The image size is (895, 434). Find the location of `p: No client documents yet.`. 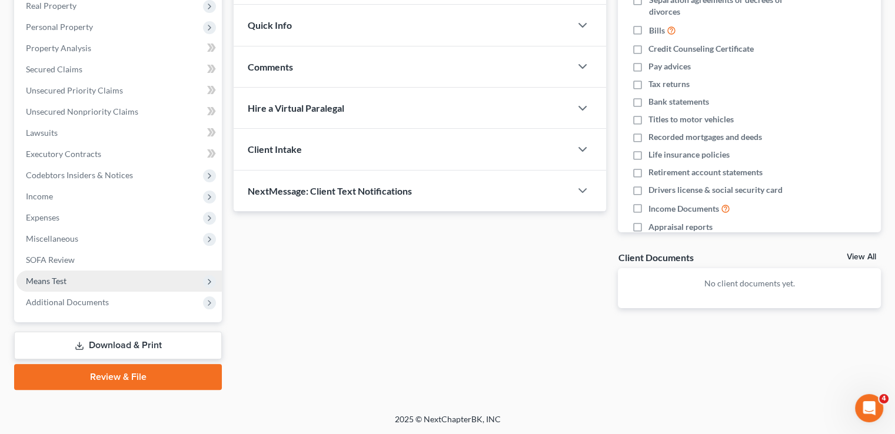

p: No client documents yet. is located at coordinates (749, 284).